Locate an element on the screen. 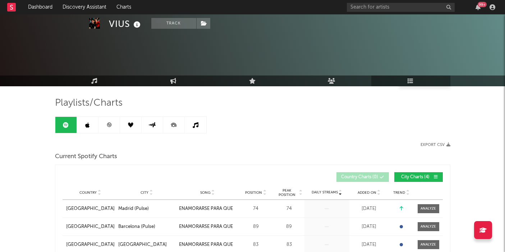 This screenshot has width=505, height=252. a: Madrid (Pulse) is located at coordinates (147, 209).